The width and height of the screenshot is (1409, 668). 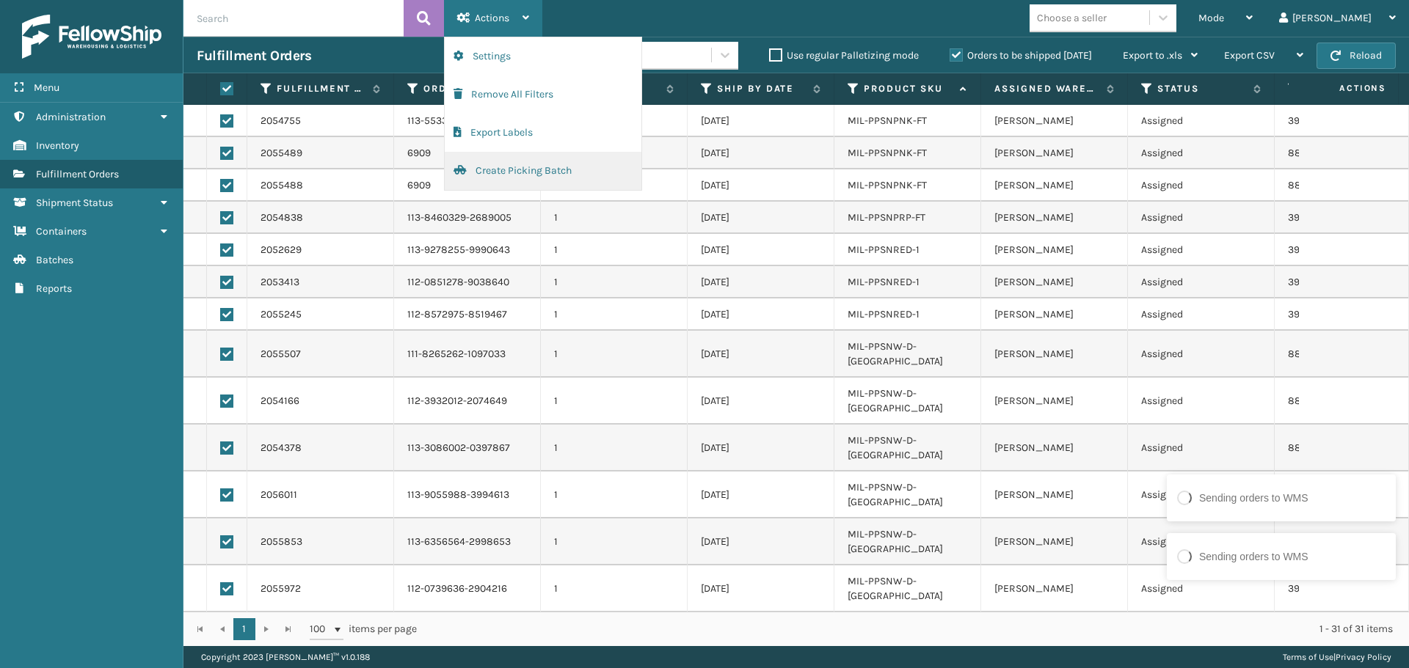 I want to click on a: 2054378, so click(x=281, y=448).